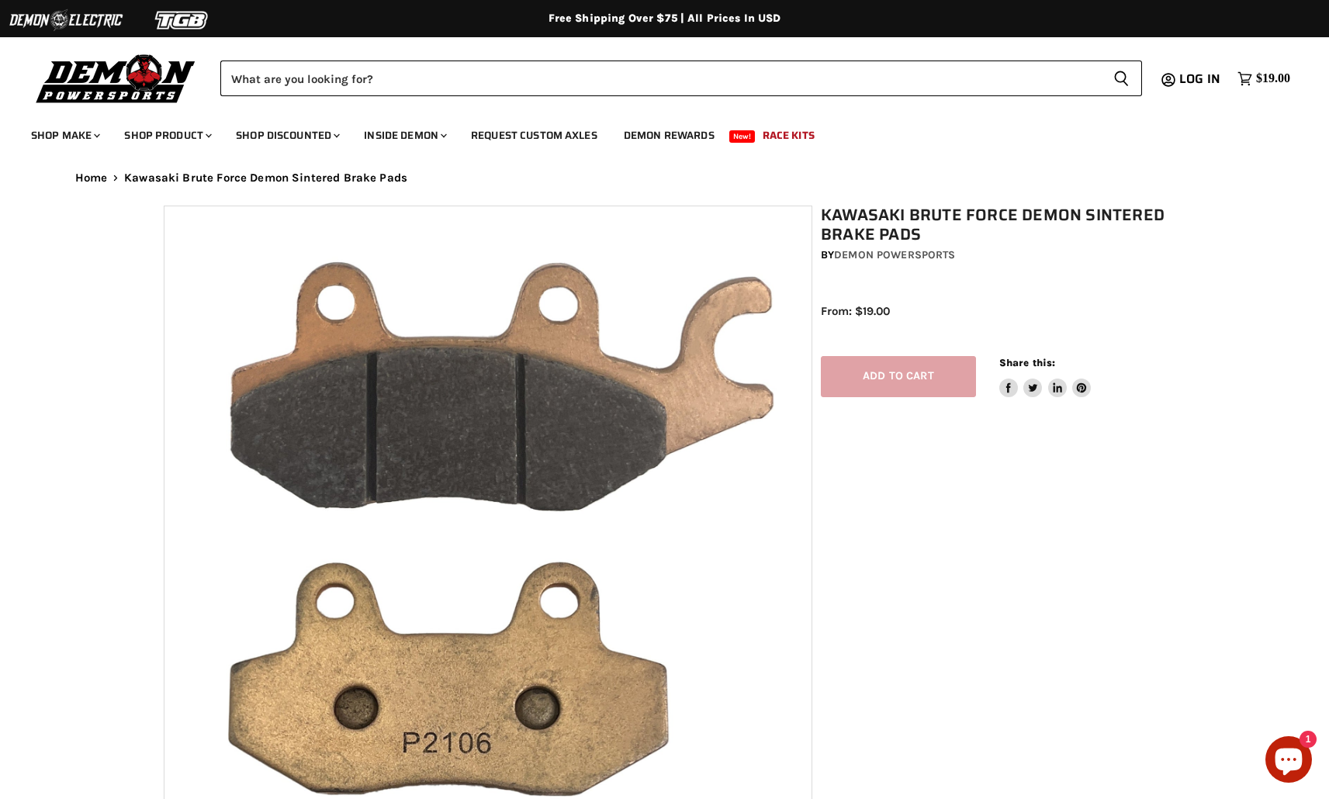 This screenshot has width=1329, height=799. I want to click on a: Demon Rewards, so click(669, 135).